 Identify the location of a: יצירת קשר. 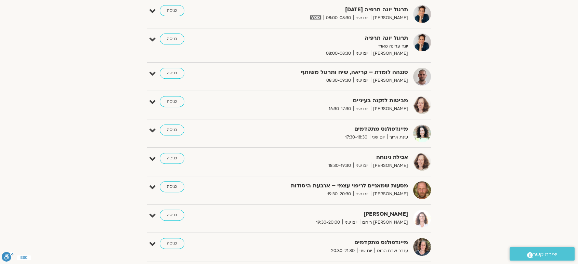
(542, 254).